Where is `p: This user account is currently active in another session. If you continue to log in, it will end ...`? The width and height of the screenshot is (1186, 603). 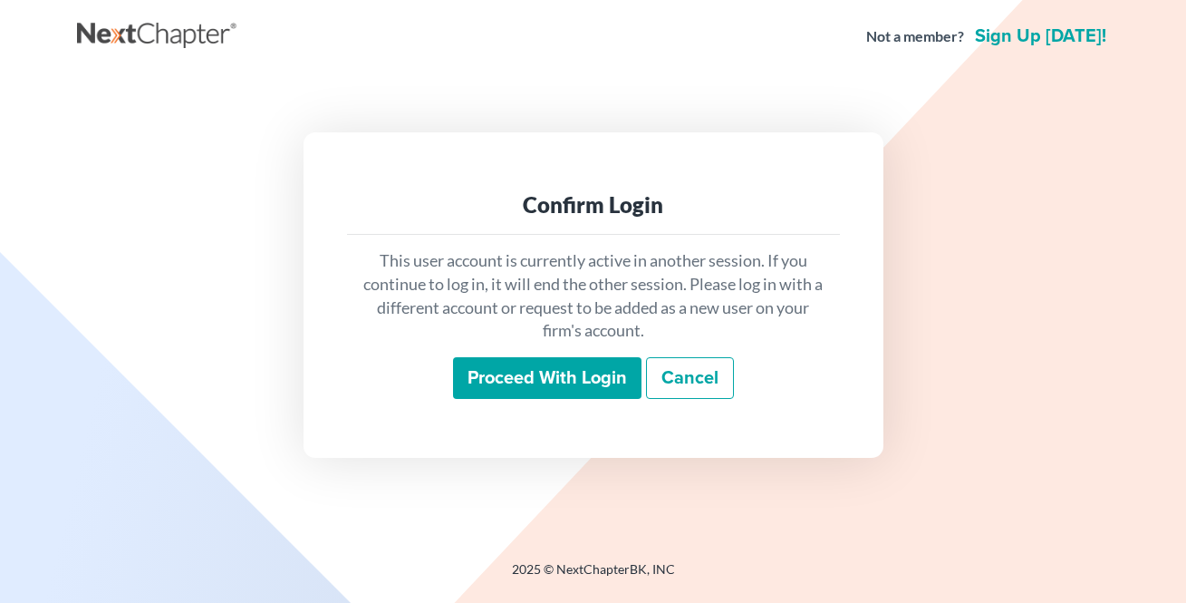
p: This user account is currently active in another session. If you continue to log in, it will end ... is located at coordinates (593, 295).